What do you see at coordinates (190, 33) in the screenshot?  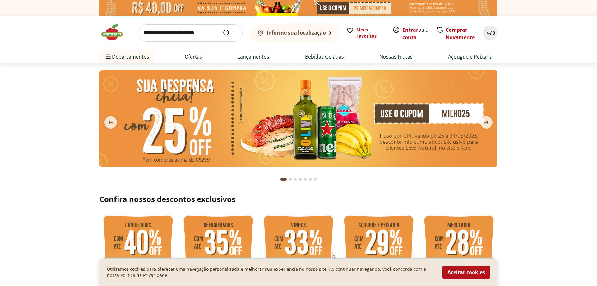 I see `input: search` at bounding box center [190, 33].